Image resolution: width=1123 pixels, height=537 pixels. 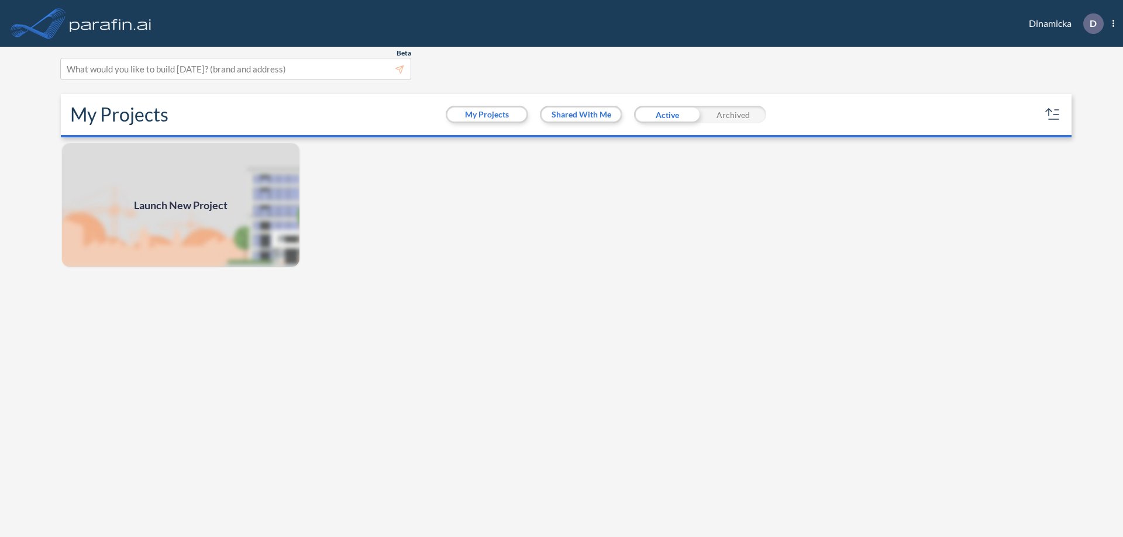 I want to click on button: My Projects, so click(x=487, y=115).